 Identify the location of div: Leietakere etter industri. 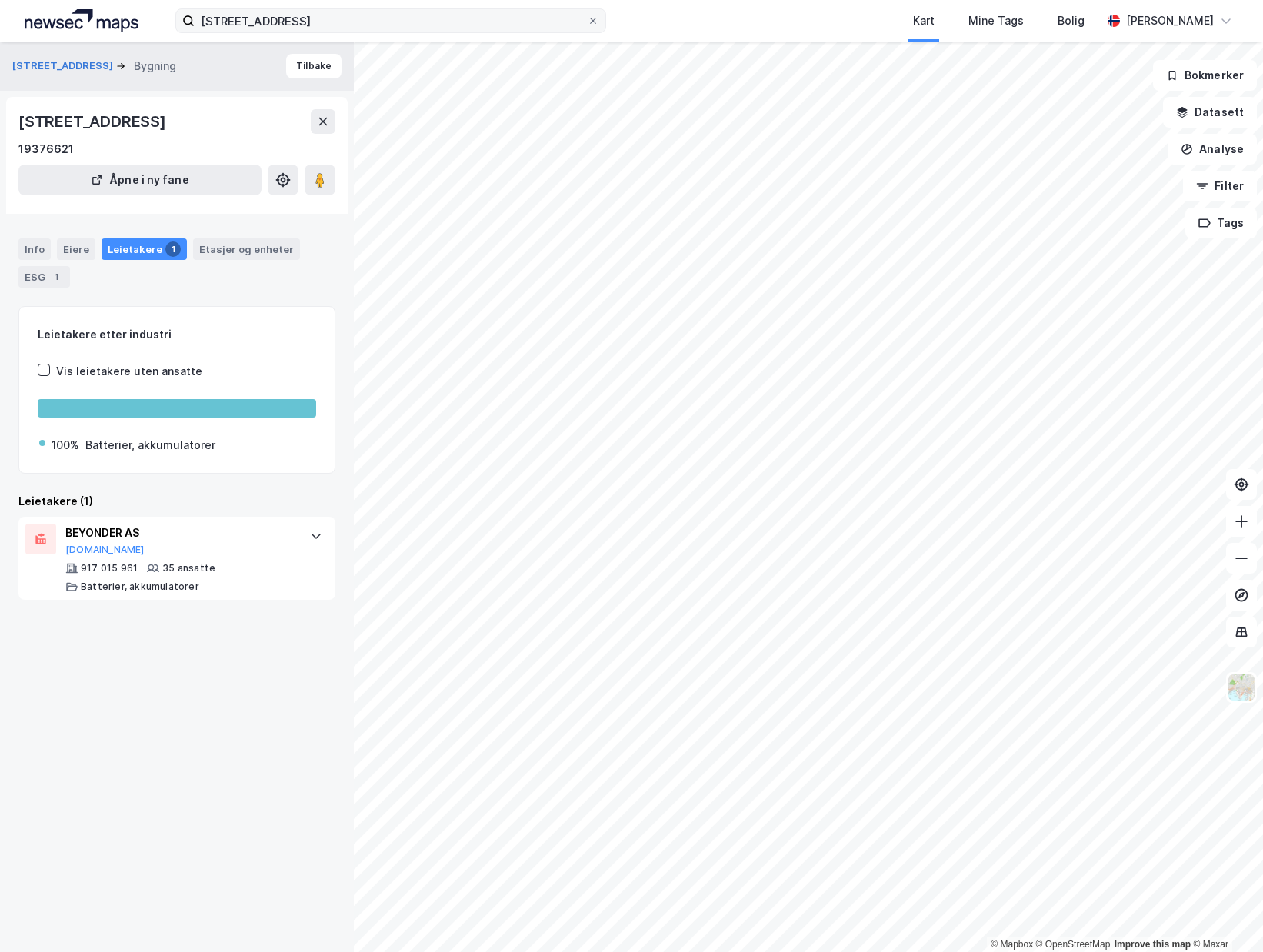
(176, 335).